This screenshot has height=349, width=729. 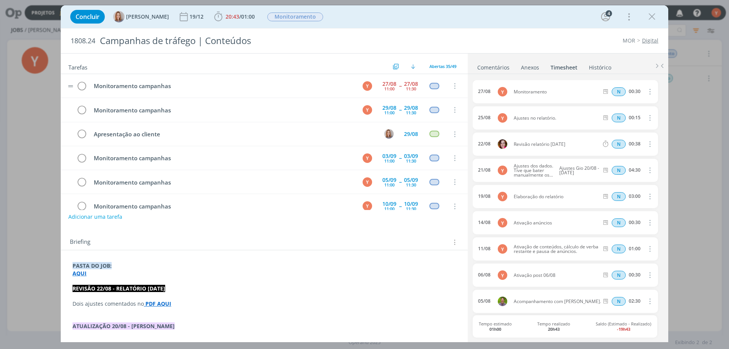 I want to click on div: 05/09, so click(x=389, y=180).